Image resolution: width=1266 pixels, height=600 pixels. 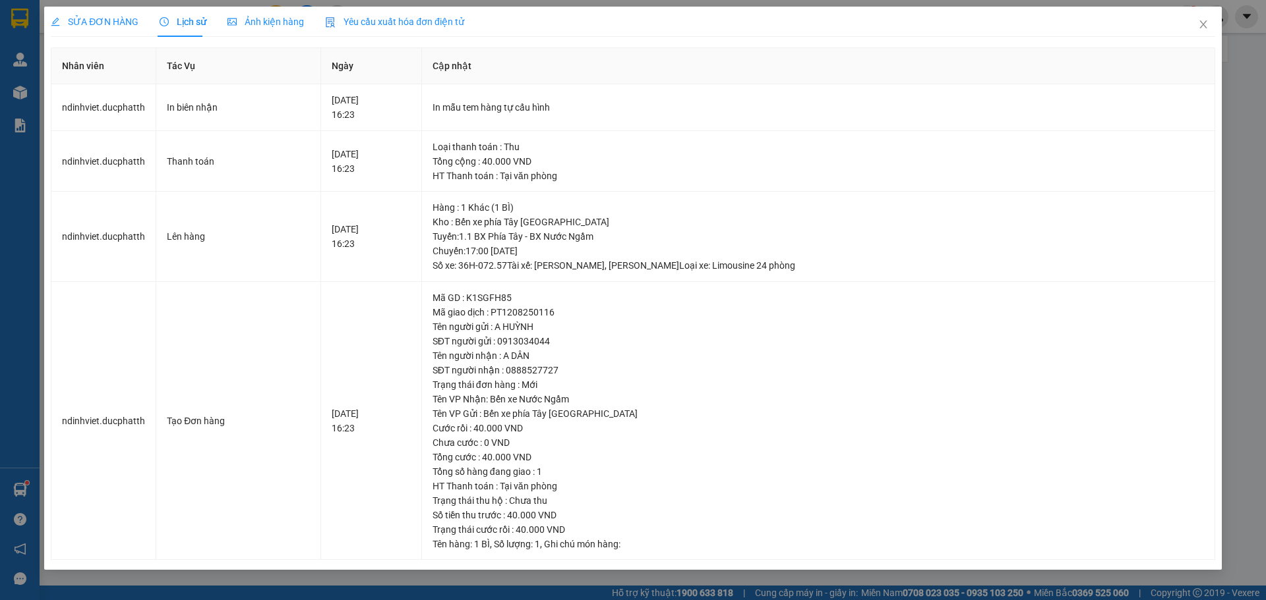 What do you see at coordinates (537, 544) in the screenshot?
I see `span: 1` at bounding box center [537, 544].